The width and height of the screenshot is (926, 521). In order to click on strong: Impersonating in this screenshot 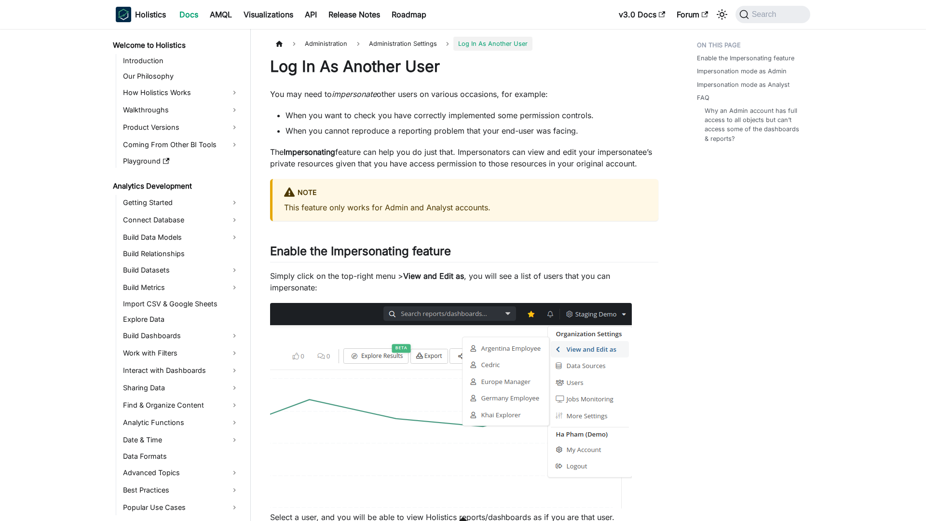, I will do `click(309, 152)`.